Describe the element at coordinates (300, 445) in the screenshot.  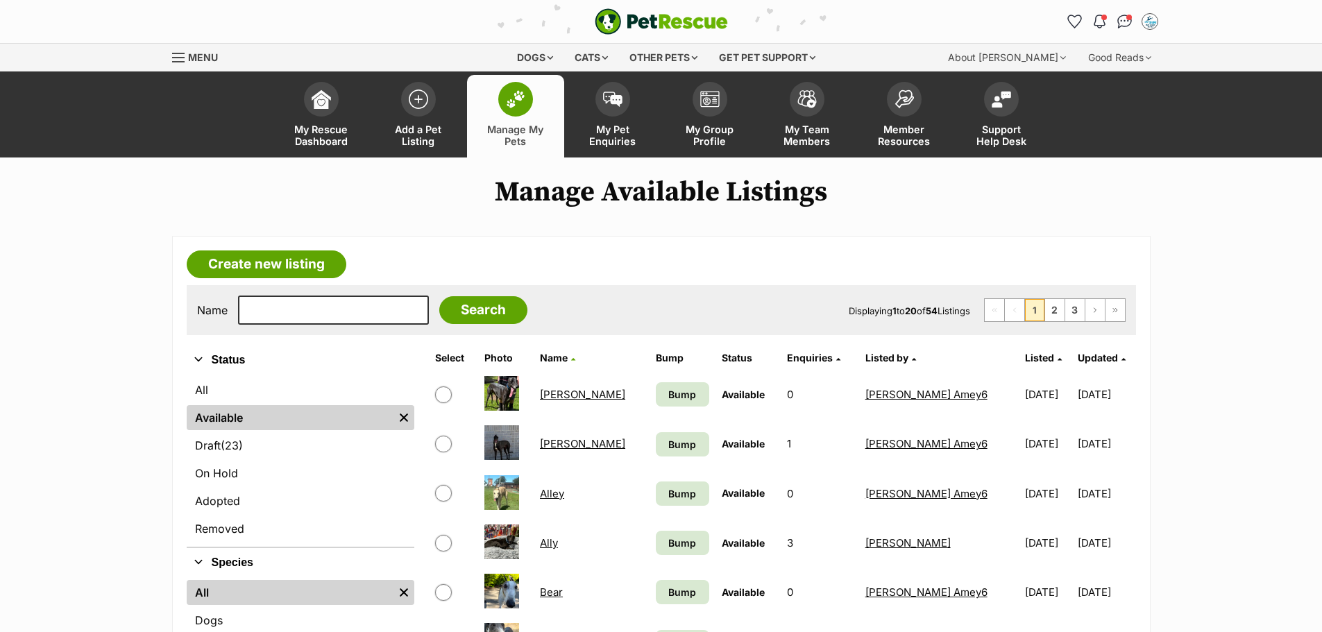
I see `a: Draft` at that location.